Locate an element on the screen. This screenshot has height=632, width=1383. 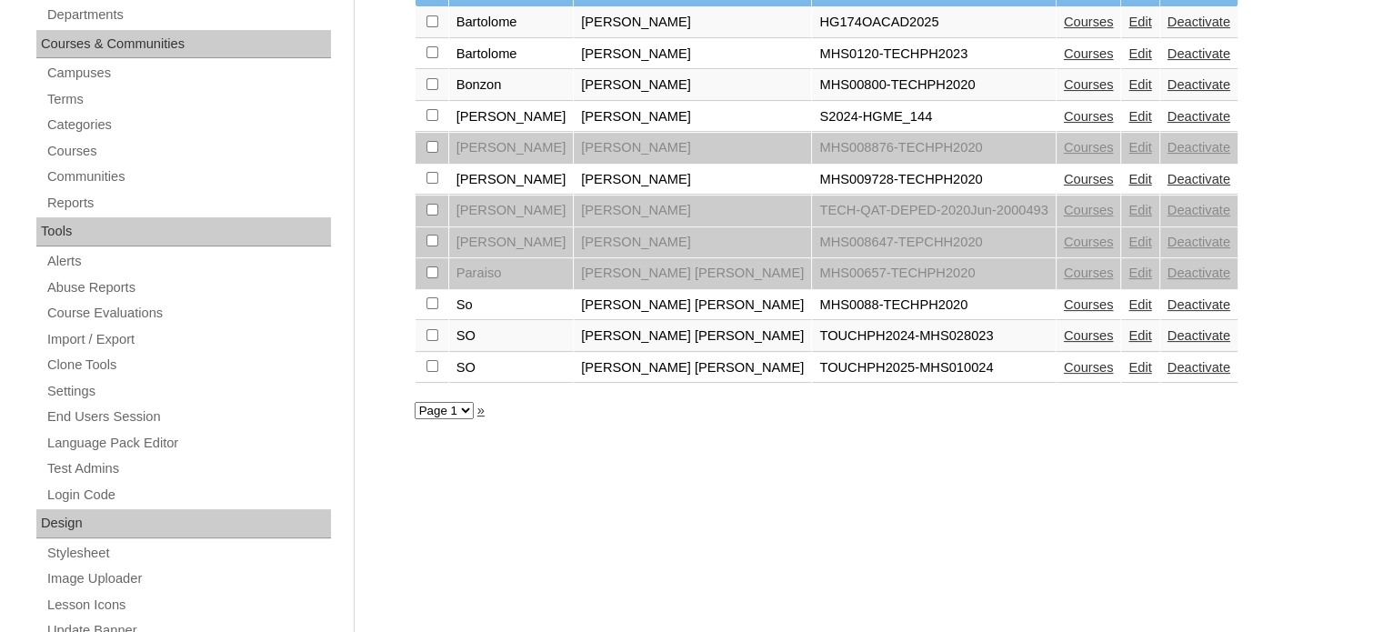
a: Clone Tools is located at coordinates (188, 365).